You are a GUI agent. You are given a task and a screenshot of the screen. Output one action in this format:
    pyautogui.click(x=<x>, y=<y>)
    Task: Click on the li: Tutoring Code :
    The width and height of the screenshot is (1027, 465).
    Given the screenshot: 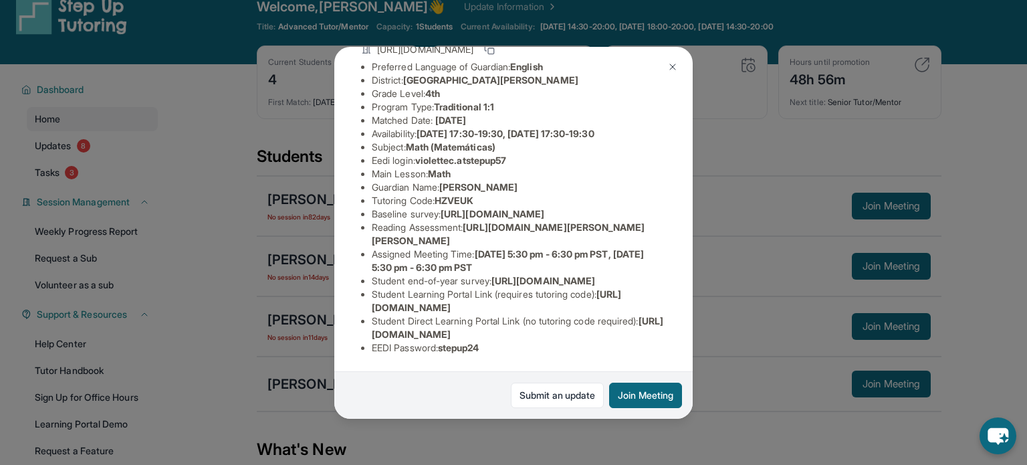 What is the action you would take?
    pyautogui.click(x=519, y=201)
    